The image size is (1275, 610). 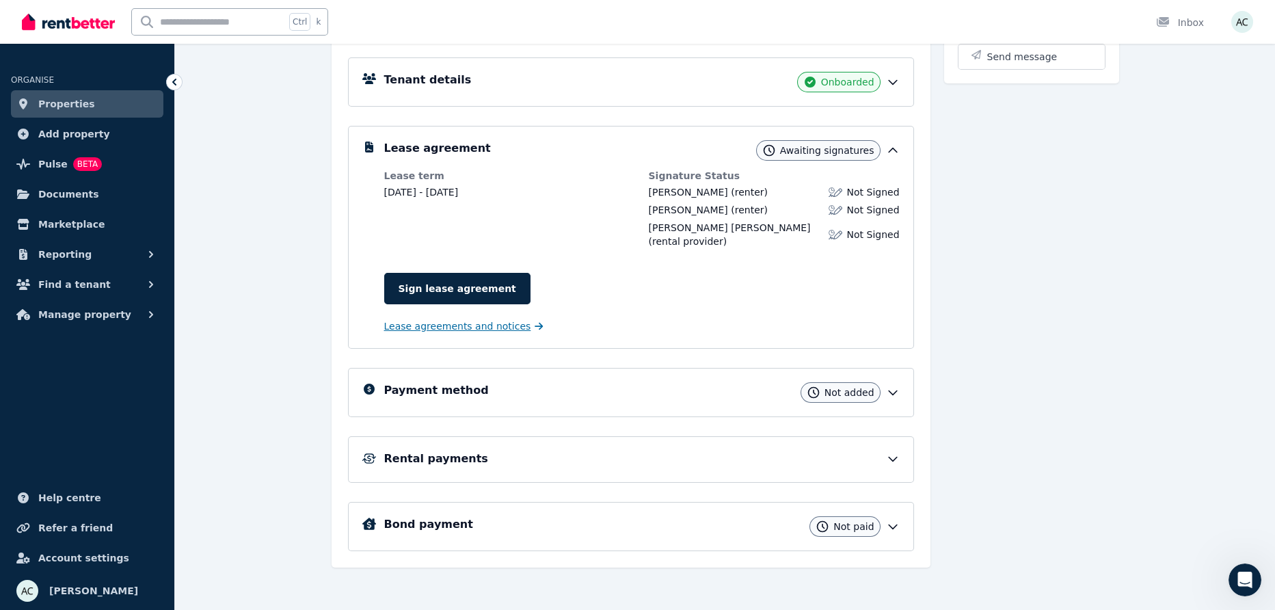 What do you see at coordinates (245, 453) in the screenshot?
I see `button: Send a message…` at bounding box center [245, 453].